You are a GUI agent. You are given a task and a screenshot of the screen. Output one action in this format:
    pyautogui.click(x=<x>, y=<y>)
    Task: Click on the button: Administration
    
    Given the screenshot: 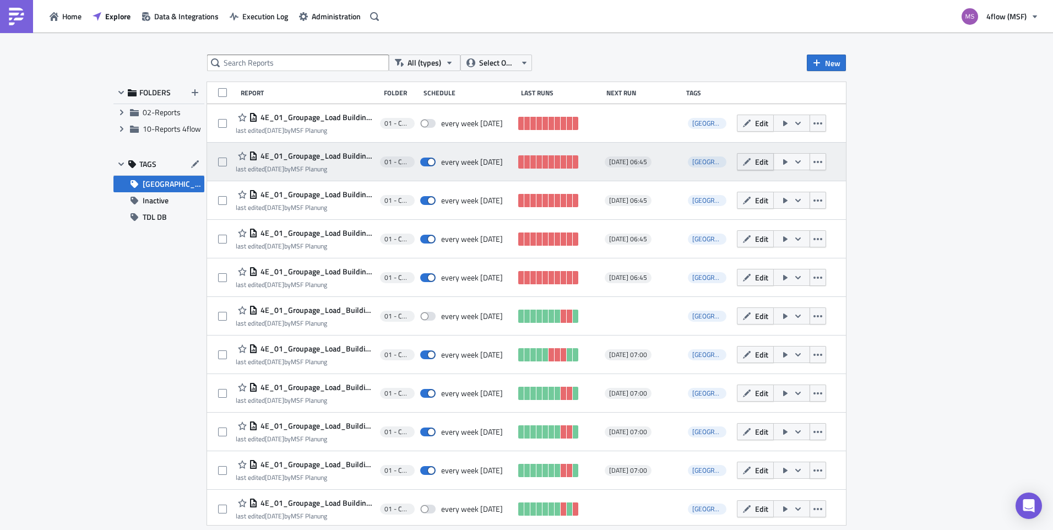 What is the action you would take?
    pyautogui.click(x=330, y=16)
    